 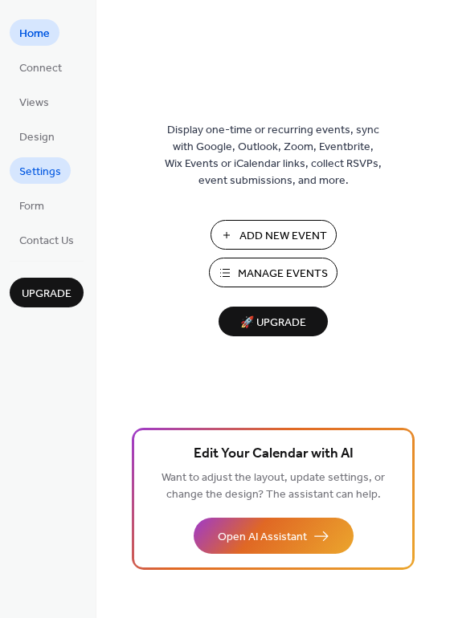 What do you see at coordinates (47, 294) in the screenshot?
I see `span: Upgrade` at bounding box center [47, 294].